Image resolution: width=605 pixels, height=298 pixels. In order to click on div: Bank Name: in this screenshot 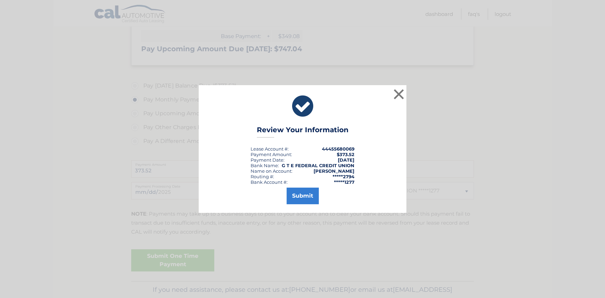, I will do `click(265, 166)`.